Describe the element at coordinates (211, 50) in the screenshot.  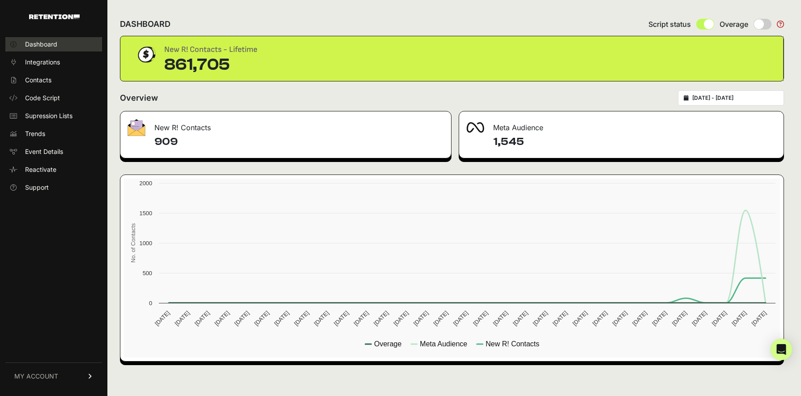
I see `div: New R! Contacts - Lifetime` at that location.